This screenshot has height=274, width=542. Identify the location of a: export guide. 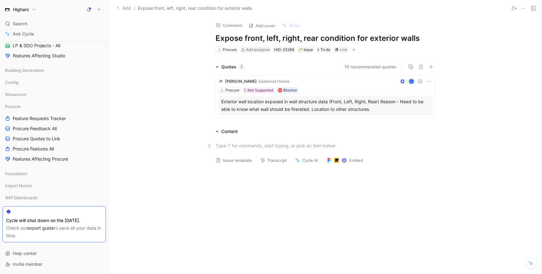
(41, 228).